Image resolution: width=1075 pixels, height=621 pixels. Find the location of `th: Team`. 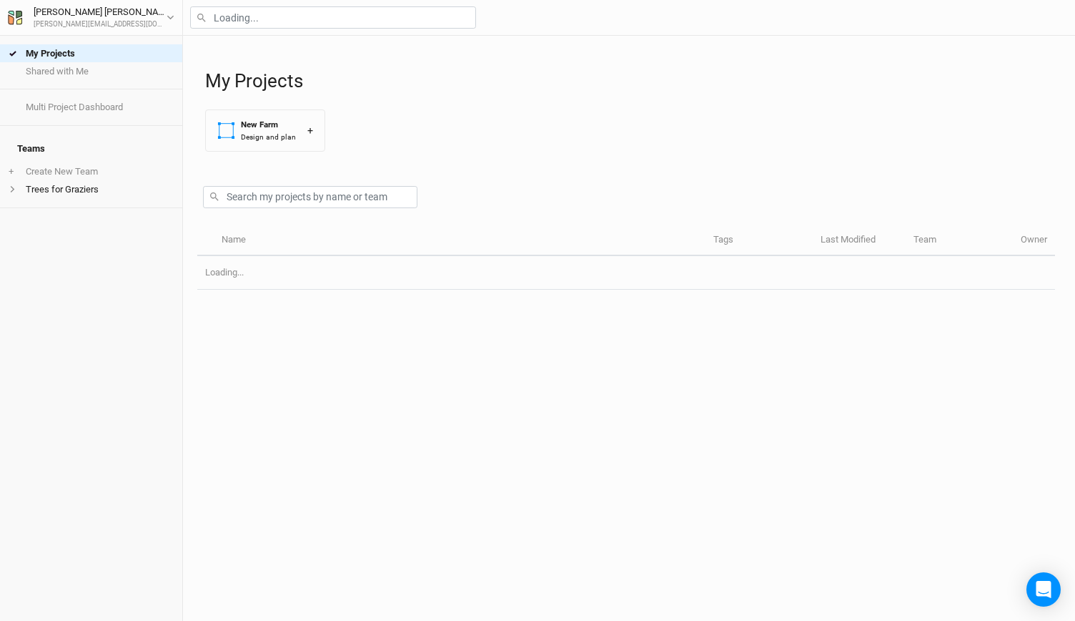

th: Team is located at coordinates (959, 240).